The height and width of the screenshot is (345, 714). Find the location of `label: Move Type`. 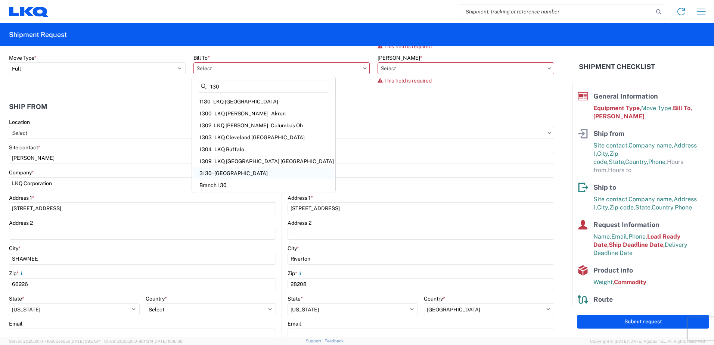

label: Move Type is located at coordinates (23, 58).